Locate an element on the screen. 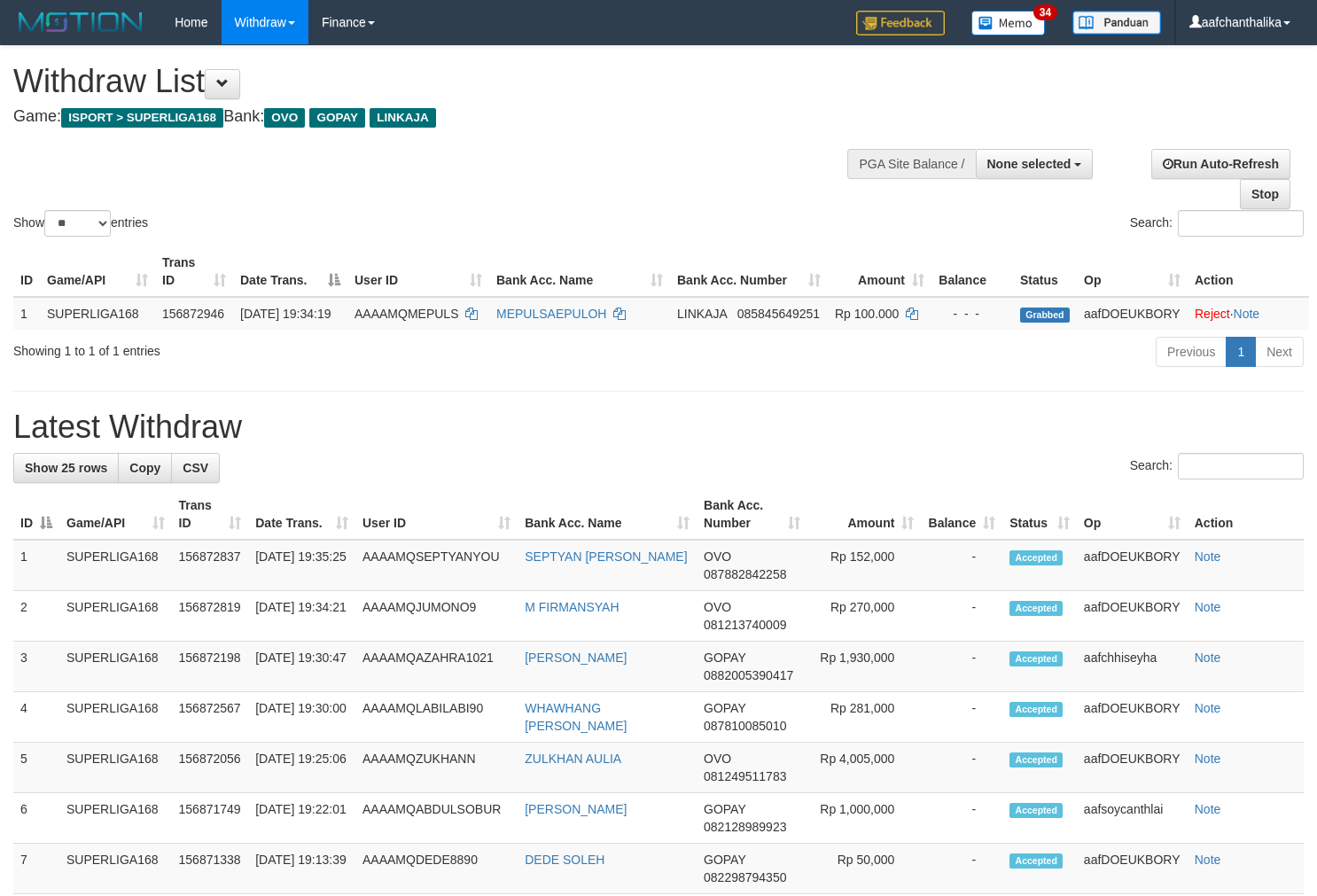 The height and width of the screenshot is (896, 1317). a: Show 25 rows is located at coordinates (65, 467).